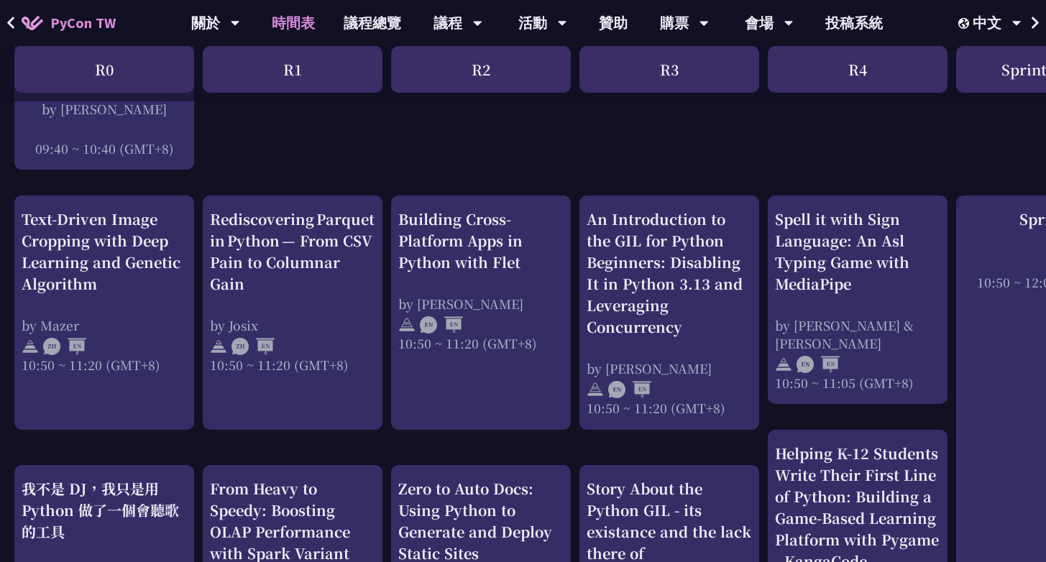 Image resolution: width=1046 pixels, height=562 pixels. What do you see at coordinates (481, 69) in the screenshot?
I see `div: R2` at bounding box center [481, 69].